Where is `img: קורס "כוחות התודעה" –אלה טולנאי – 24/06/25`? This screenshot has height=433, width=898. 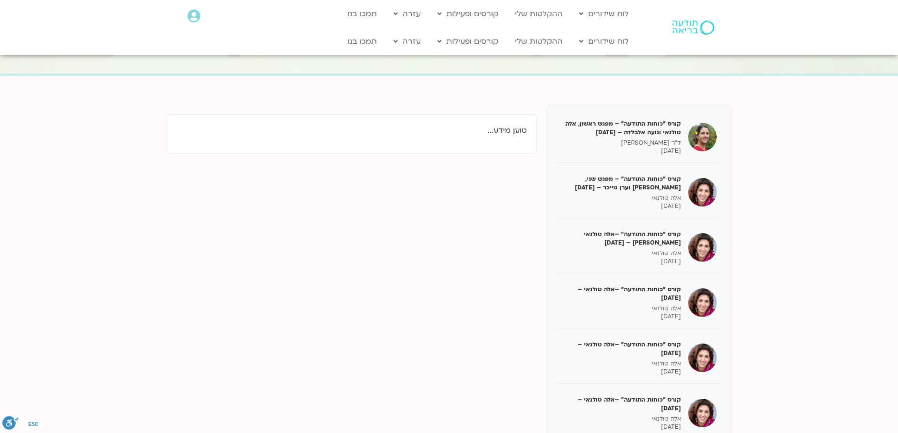
img: קורס "כוחות התודעה" –אלה טולנאי – 24/06/25 is located at coordinates (703, 413).